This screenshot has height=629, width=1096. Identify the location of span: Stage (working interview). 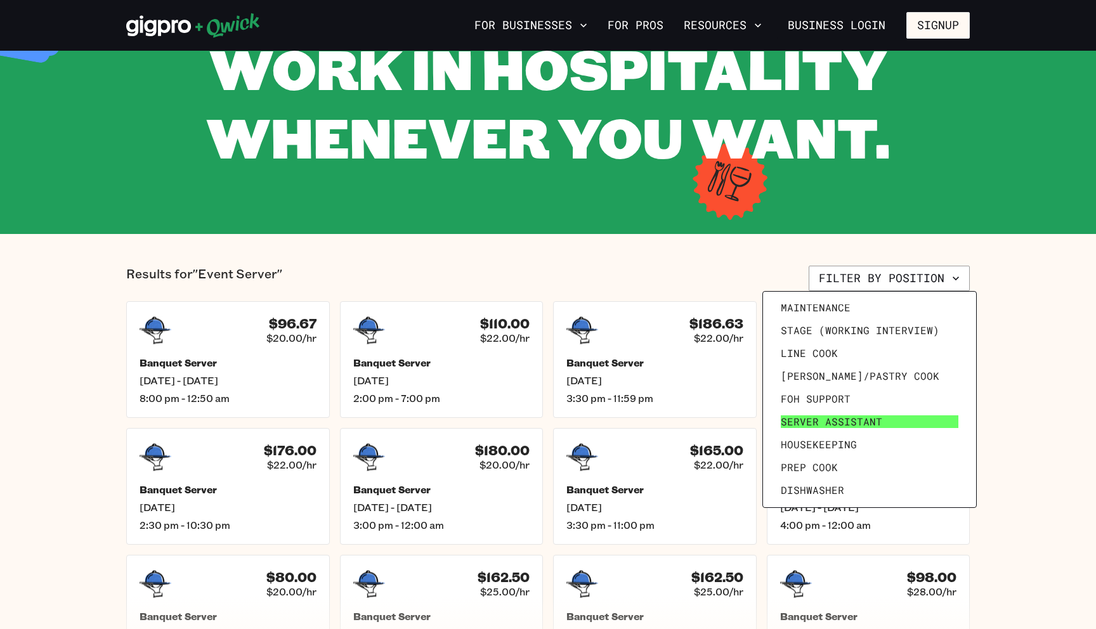
(860, 331).